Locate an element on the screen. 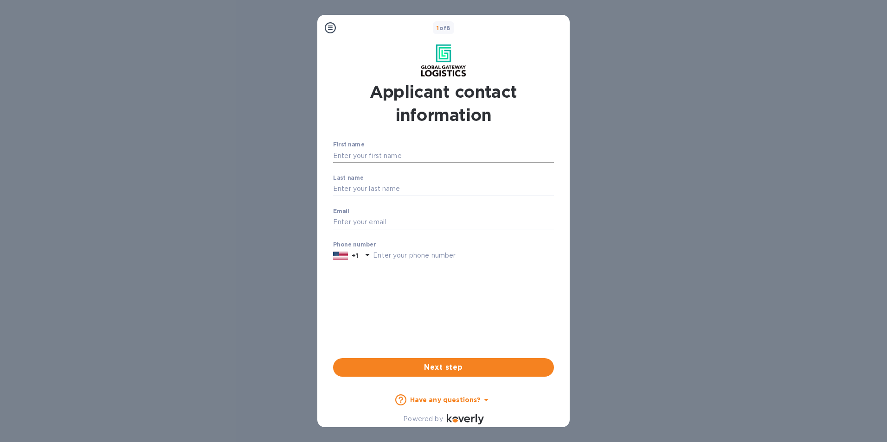  b: of 8 is located at coordinates (443, 28).